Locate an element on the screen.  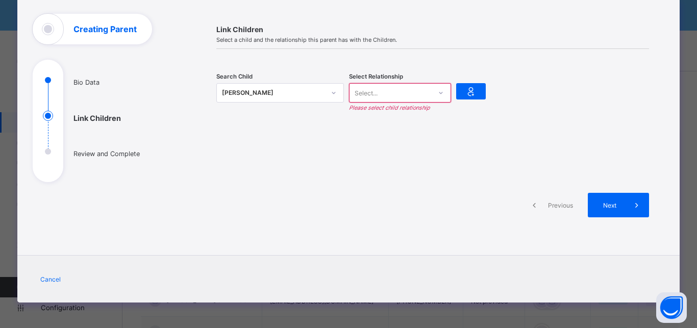
span: Cancel is located at coordinates (51, 279).